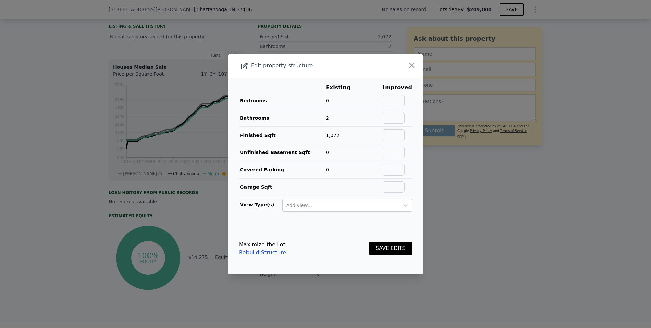  I want to click on span: 2, so click(327, 118).